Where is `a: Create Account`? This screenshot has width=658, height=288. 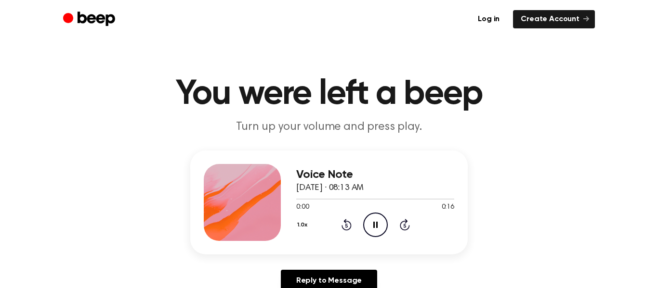 a: Create Account is located at coordinates (554, 19).